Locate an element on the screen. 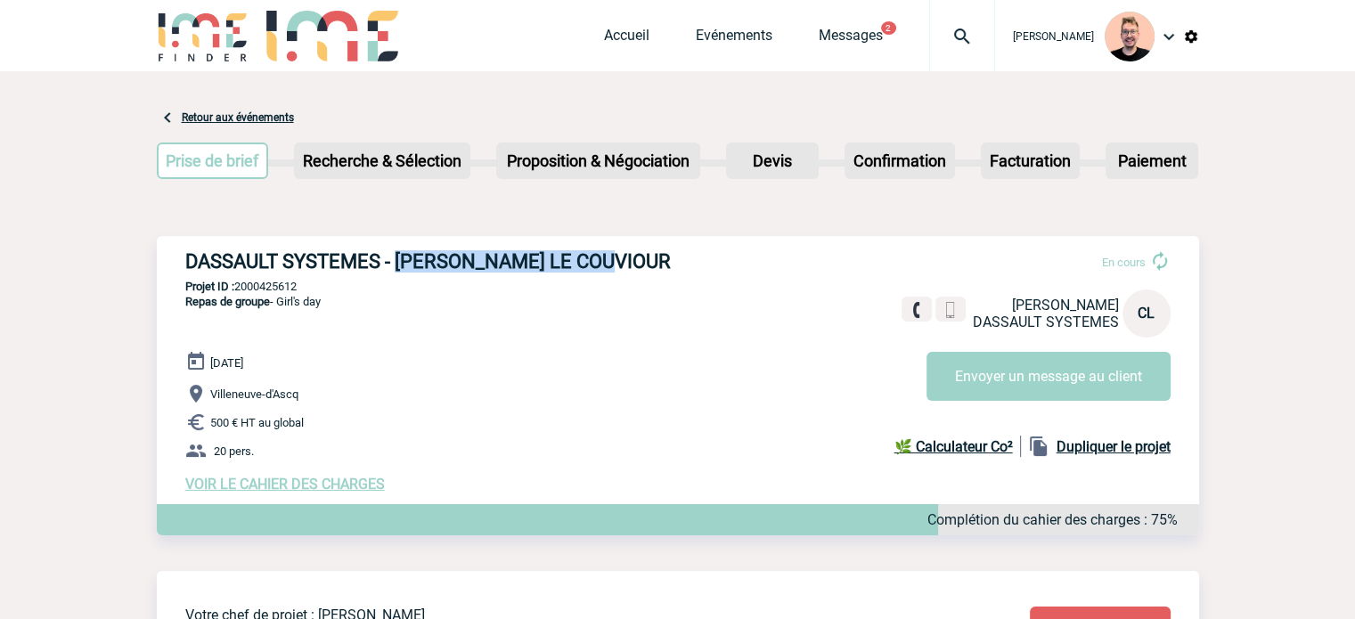  img: portable.png is located at coordinates (951, 310).